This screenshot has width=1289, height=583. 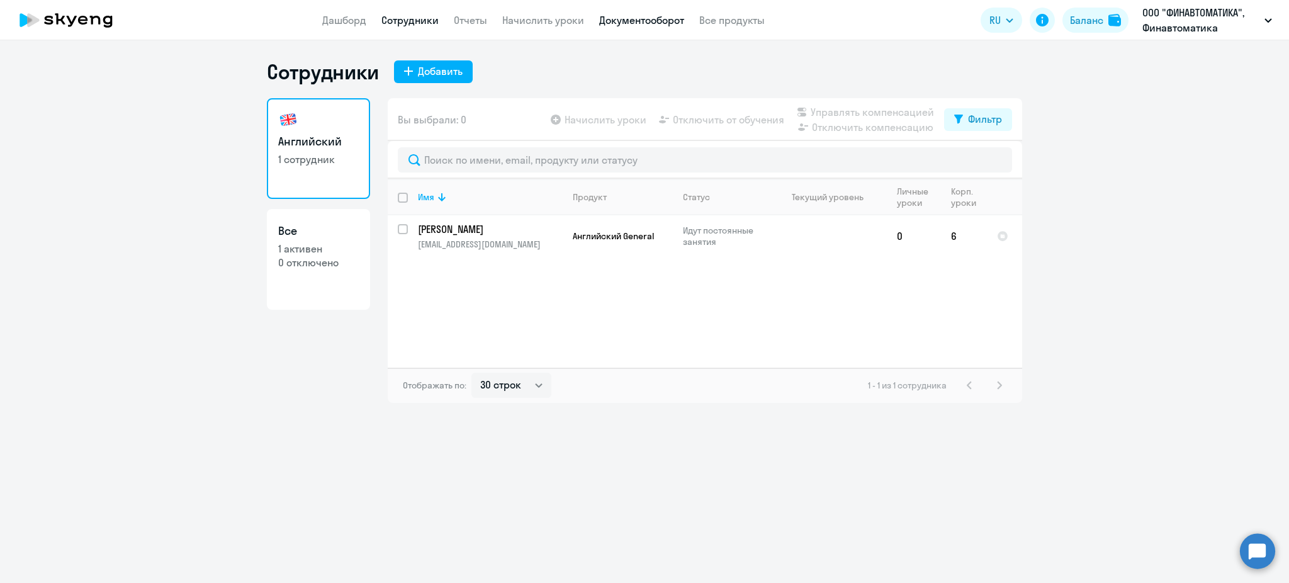 What do you see at coordinates (1201, 20) in the screenshot?
I see `p: ООО "ФИНАВТОМАТИКА", Финавтоматика` at bounding box center [1201, 20].